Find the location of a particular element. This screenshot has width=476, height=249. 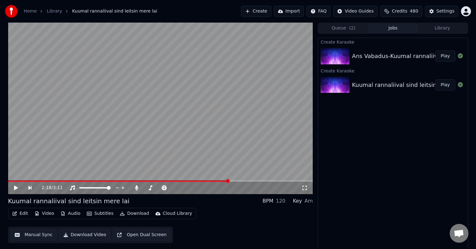

button: FAQ is located at coordinates (318, 11).